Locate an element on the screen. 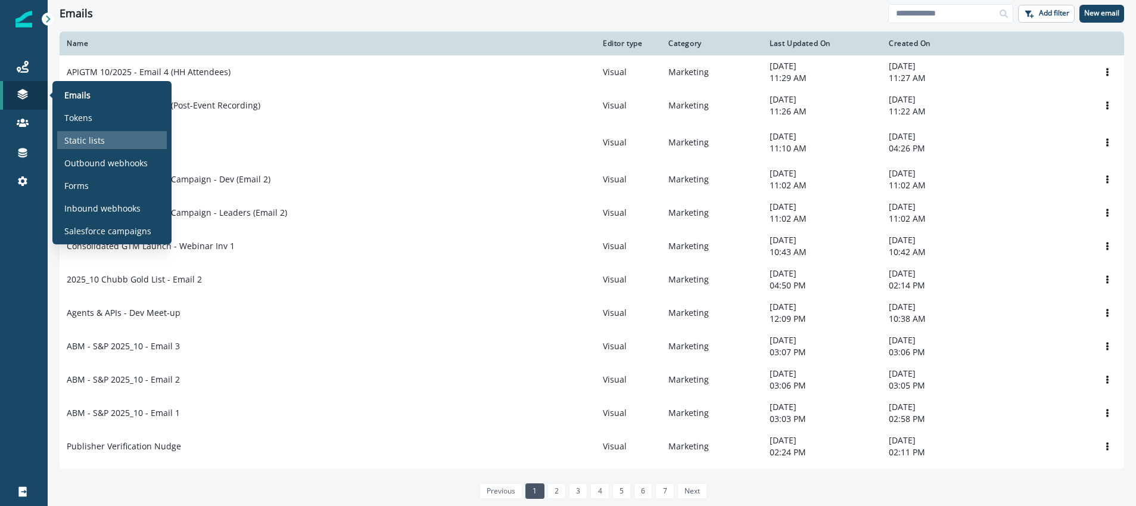 The image size is (1136, 506). p: Consolidated GTM Launch - Webinar Inv 1 is located at coordinates (151, 246).